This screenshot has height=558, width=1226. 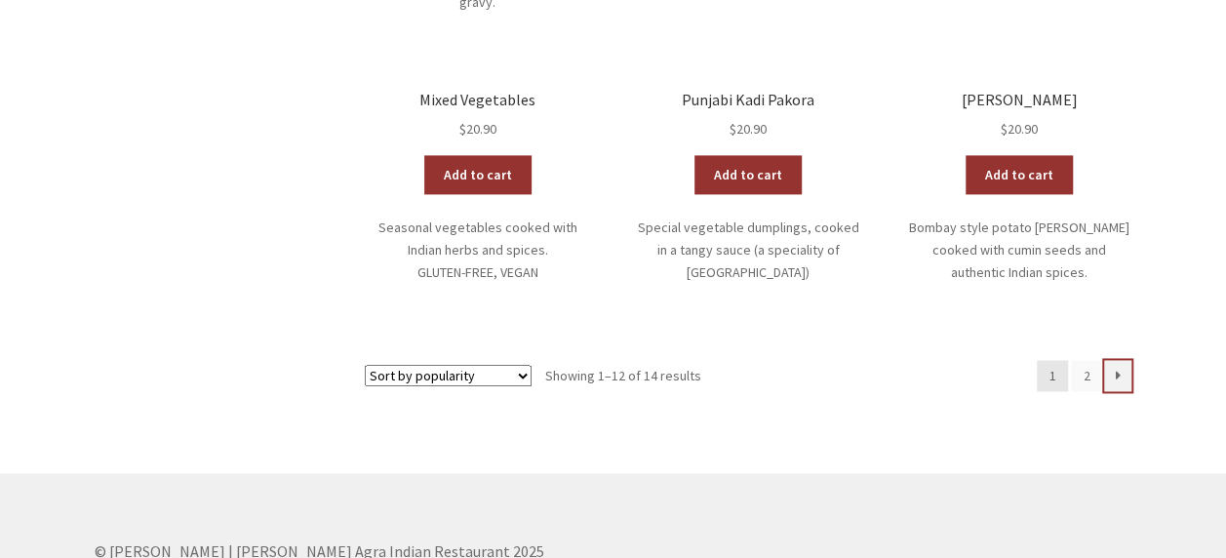 I want to click on a: Add to cart: “Punjabi Kadi Pakora”, so click(x=748, y=175).